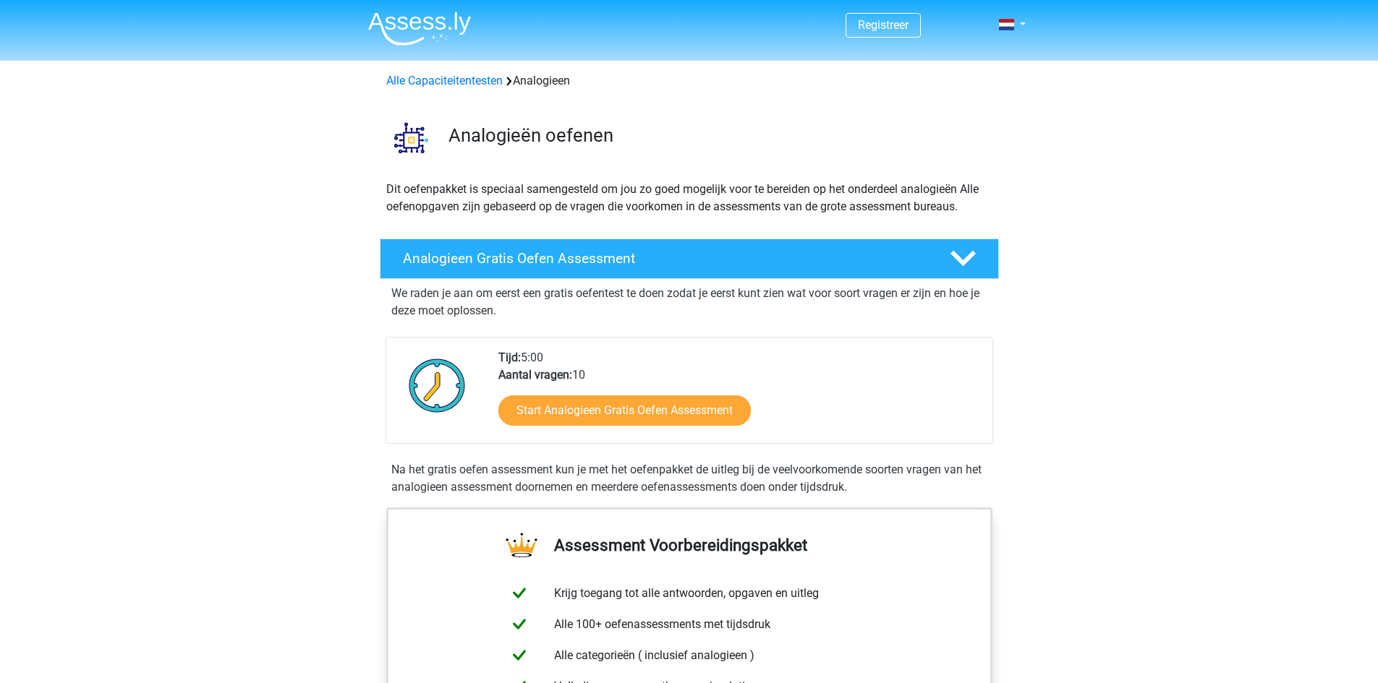 This screenshot has width=1378, height=683. Describe the element at coordinates (665, 258) in the screenshot. I see `h4: Analogieen Gratis Oefen Assessment` at that location.